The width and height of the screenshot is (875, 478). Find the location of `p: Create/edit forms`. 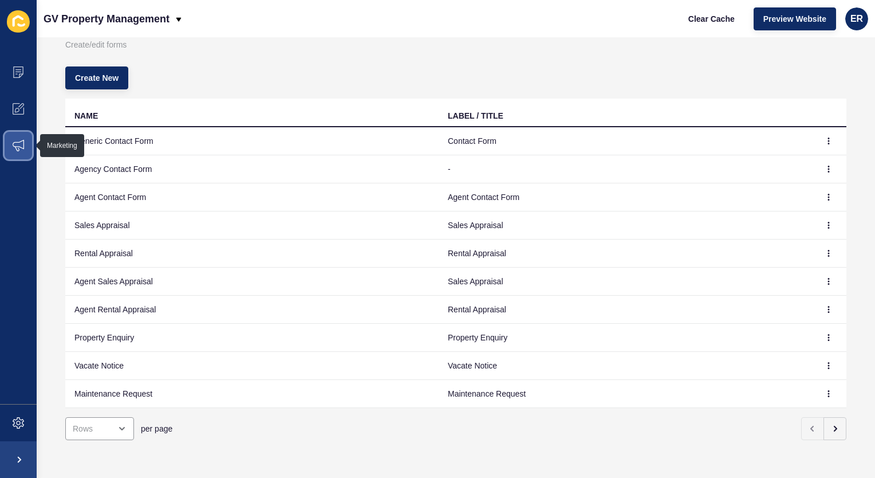

p: Create/edit forms is located at coordinates (456, 45).